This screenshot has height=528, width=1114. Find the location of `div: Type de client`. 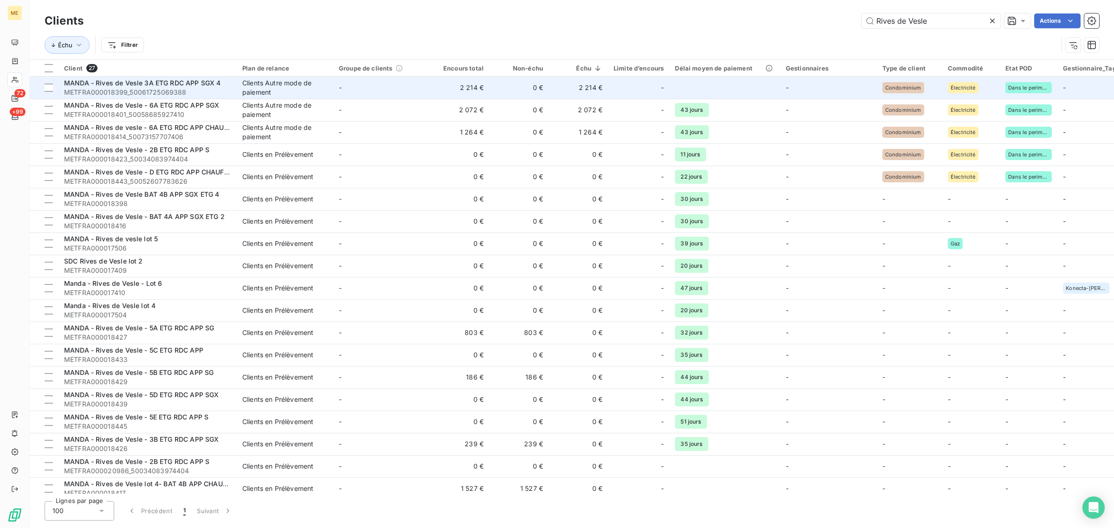

div: Type de client is located at coordinates (910, 68).